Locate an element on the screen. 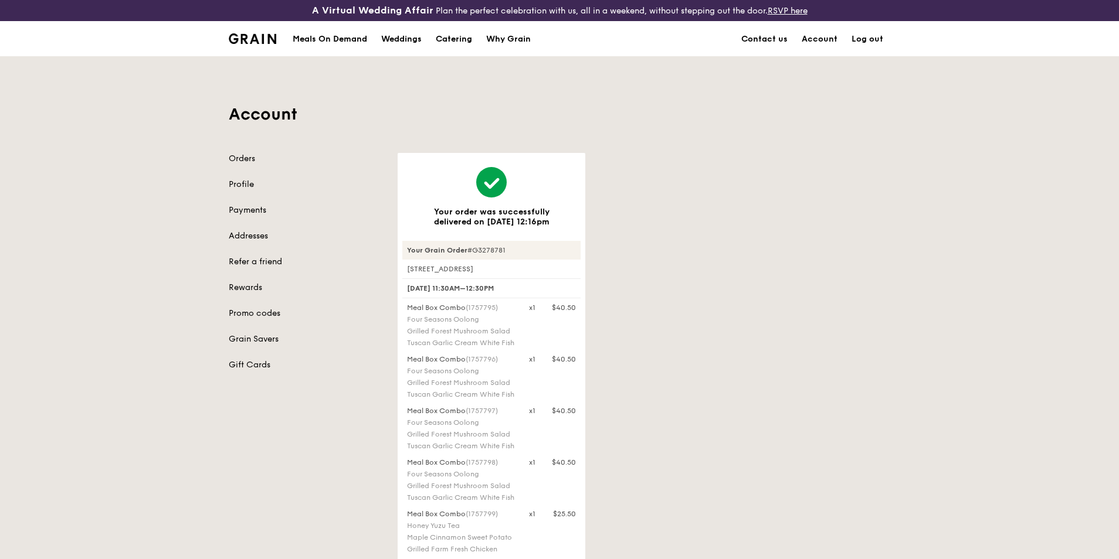 This screenshot has height=559, width=1119. h3: A Virtual Wedding Affair is located at coordinates (372, 11).